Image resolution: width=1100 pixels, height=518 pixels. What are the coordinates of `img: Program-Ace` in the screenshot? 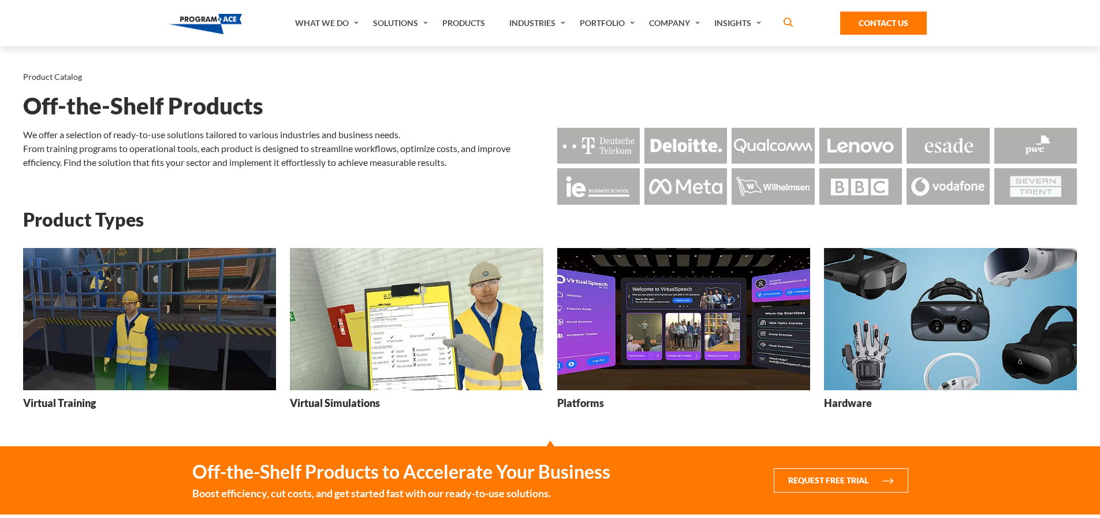 It's located at (206, 24).